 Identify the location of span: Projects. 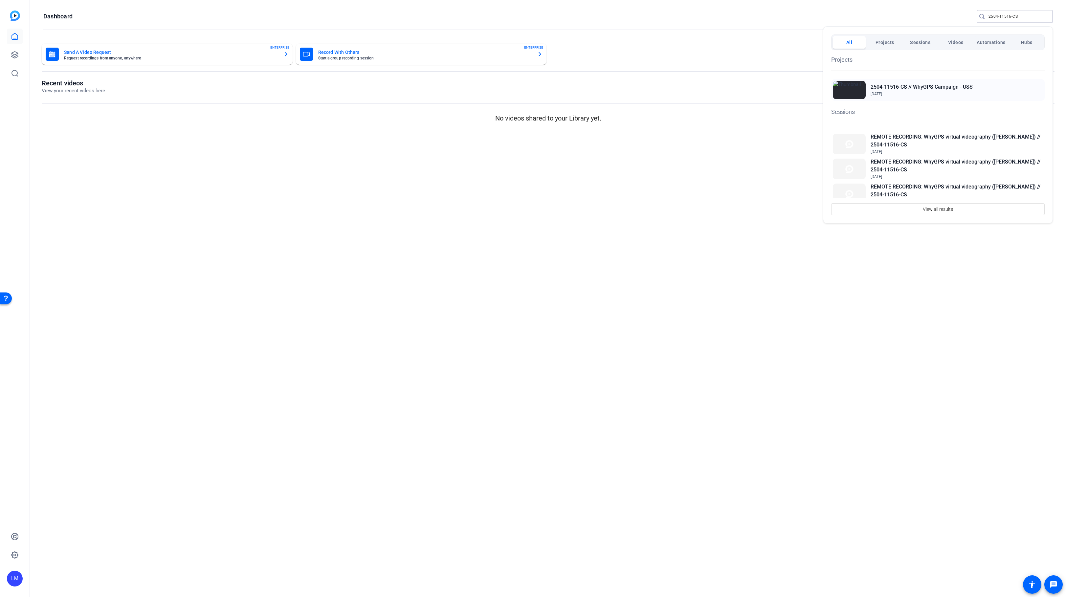
(885, 42).